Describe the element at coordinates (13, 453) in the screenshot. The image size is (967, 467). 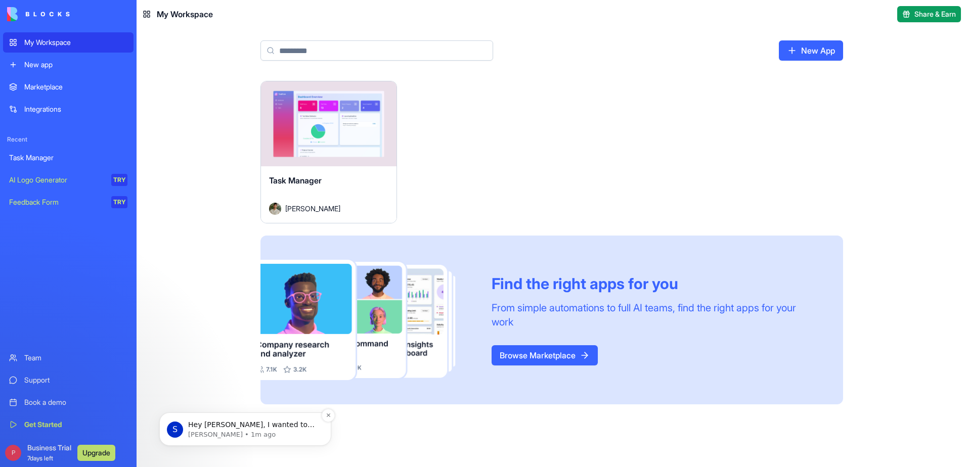
I see `span: P` at that location.